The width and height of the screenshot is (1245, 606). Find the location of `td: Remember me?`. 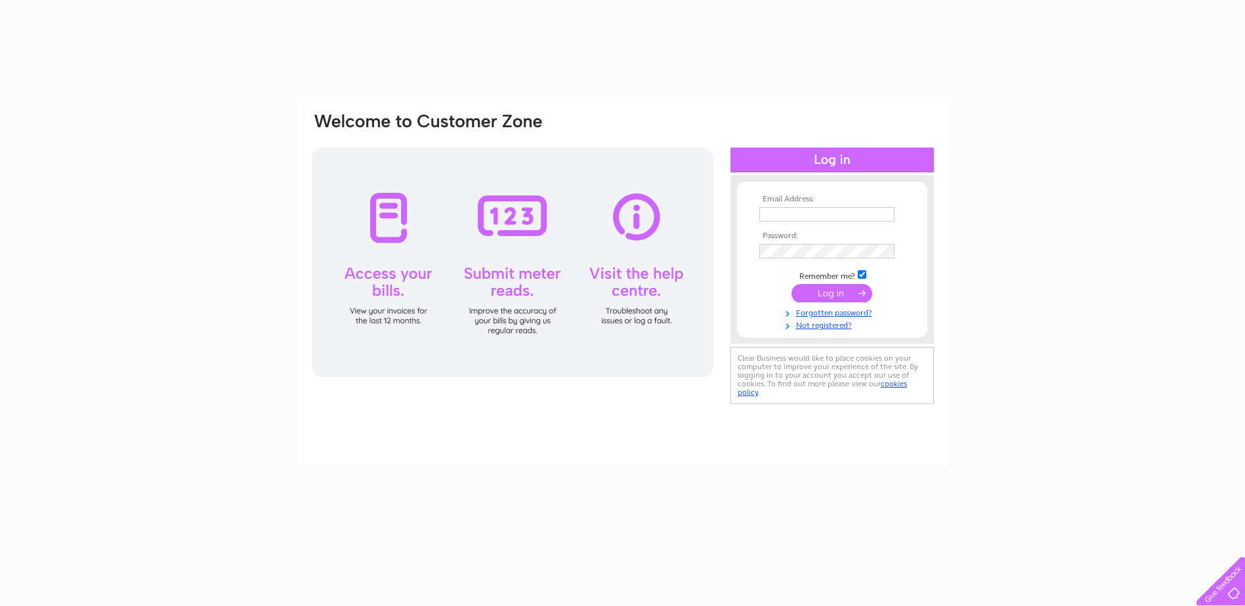

td: Remember me? is located at coordinates (832, 275).